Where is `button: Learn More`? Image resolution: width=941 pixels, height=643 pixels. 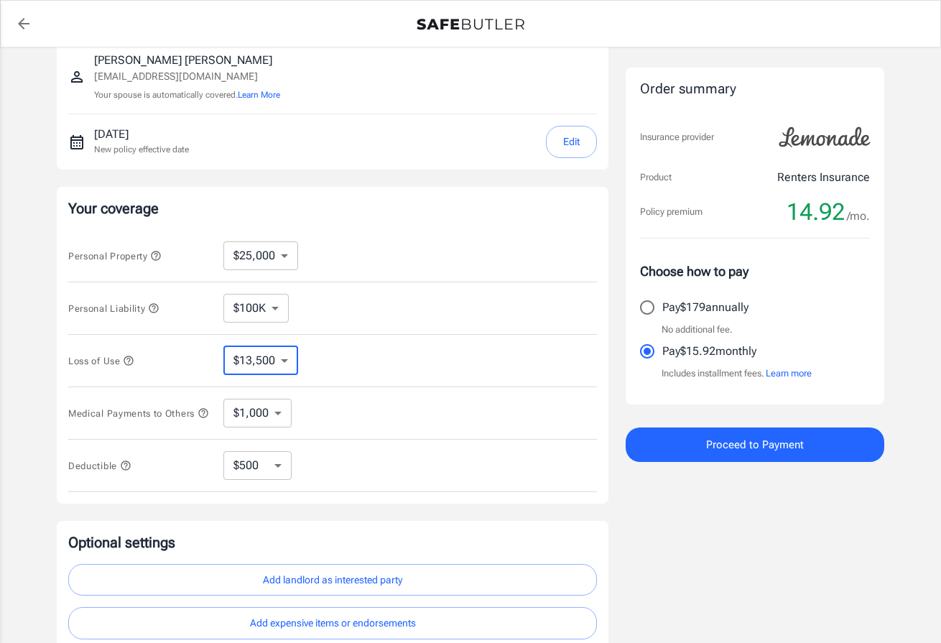
button: Learn More is located at coordinates (259, 95).